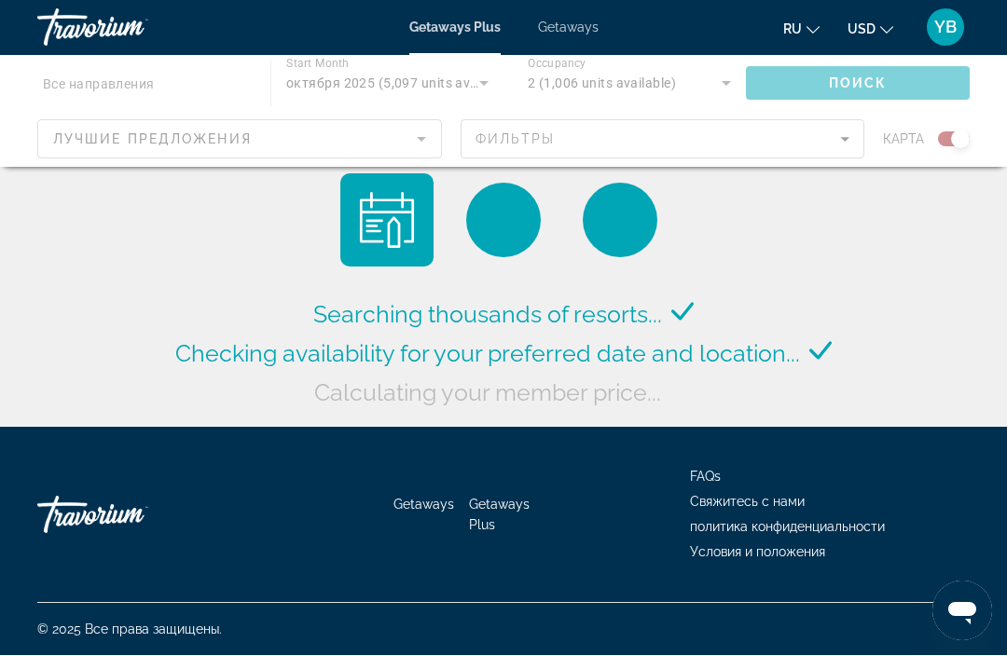 This screenshot has height=656, width=1007. What do you see at coordinates (945, 28) in the screenshot?
I see `button: User Menu` at bounding box center [945, 28].